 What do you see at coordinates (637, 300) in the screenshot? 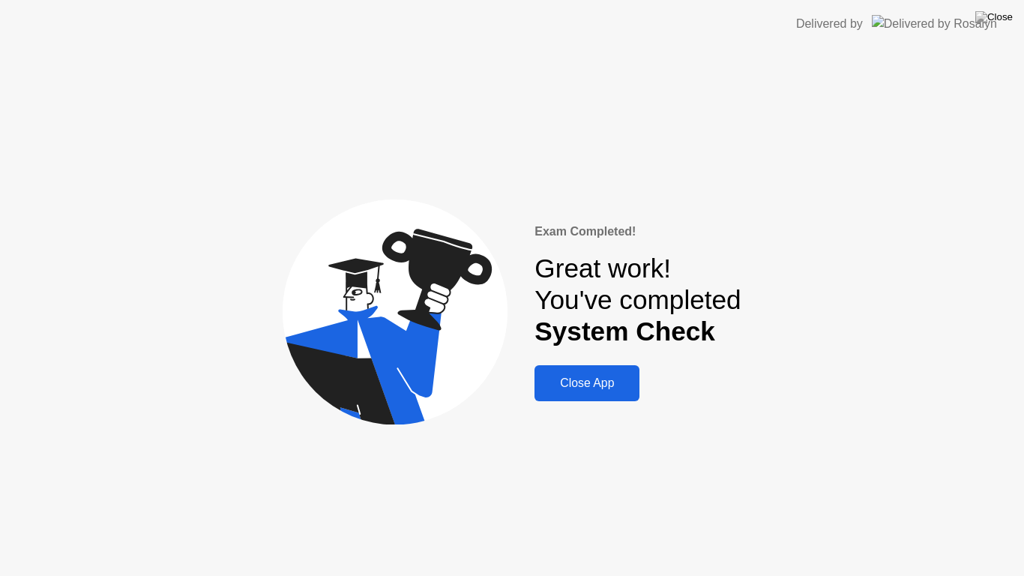
I see `div: Great work! You've completed` at bounding box center [637, 300].